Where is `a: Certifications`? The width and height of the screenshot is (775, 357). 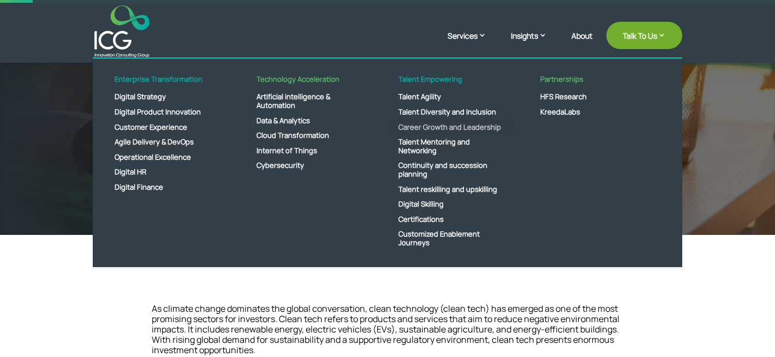 a: Certifications is located at coordinates (450, 220).